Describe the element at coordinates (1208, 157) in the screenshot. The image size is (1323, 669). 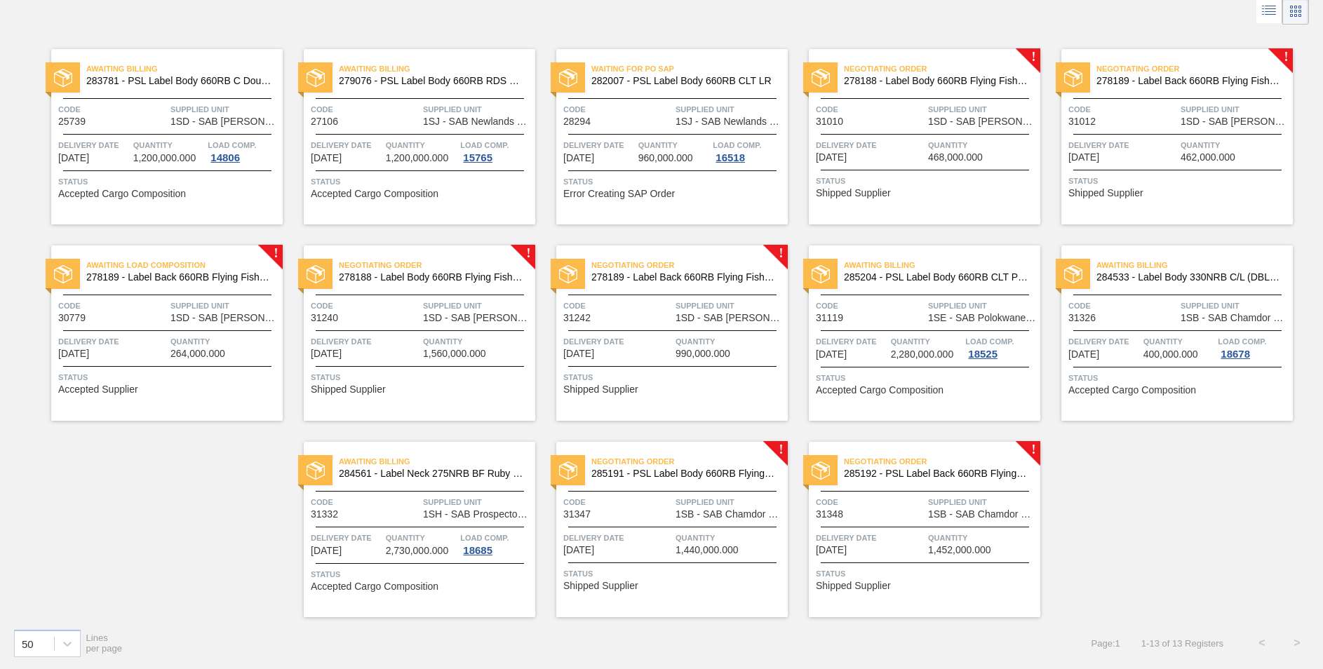
I see `span: 462,000.000` at that location.